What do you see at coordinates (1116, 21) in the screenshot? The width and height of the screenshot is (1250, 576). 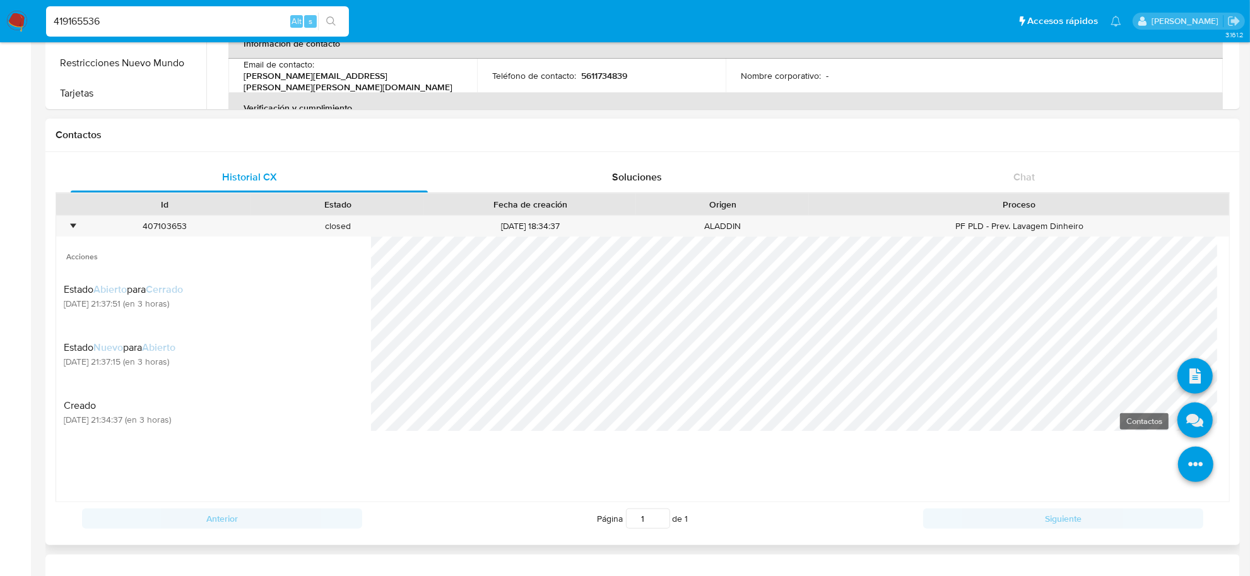 I see `a: Notificaciones` at bounding box center [1116, 21].